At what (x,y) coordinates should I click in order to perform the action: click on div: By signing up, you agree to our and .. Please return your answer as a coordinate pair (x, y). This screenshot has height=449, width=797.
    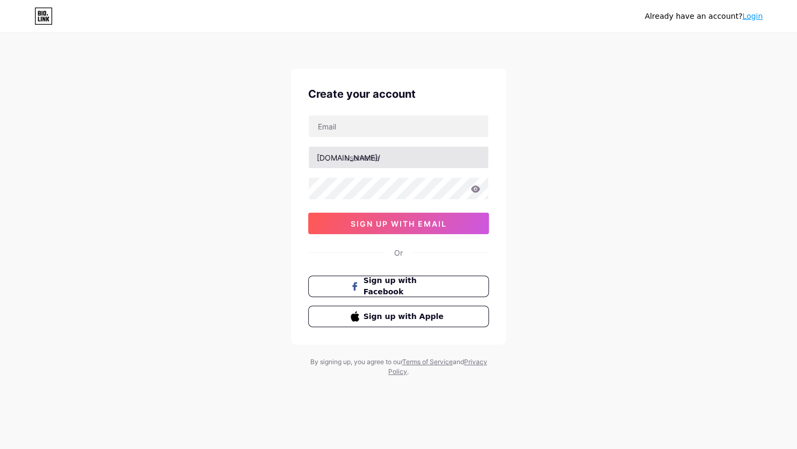
    Looking at the image, I should click on (398, 367).